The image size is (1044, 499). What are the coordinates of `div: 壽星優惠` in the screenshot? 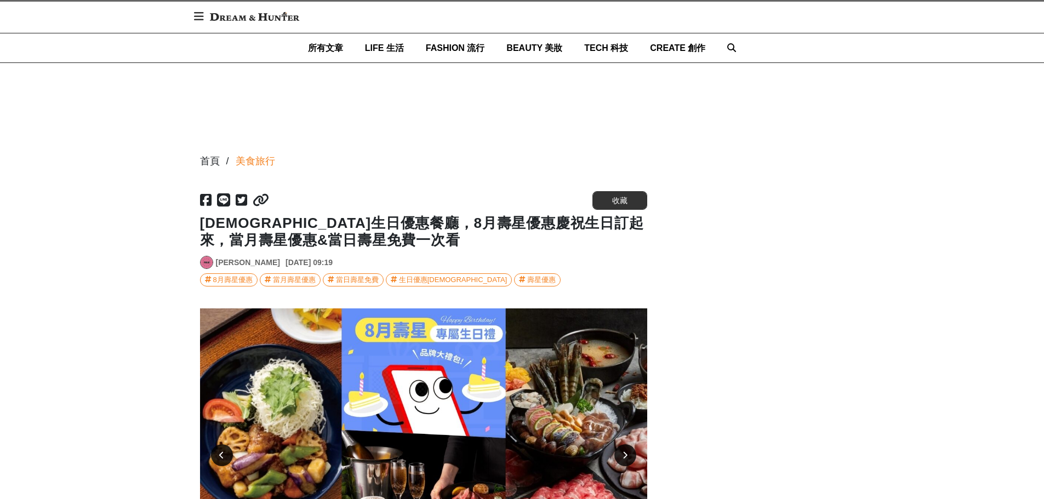 It's located at (542, 280).